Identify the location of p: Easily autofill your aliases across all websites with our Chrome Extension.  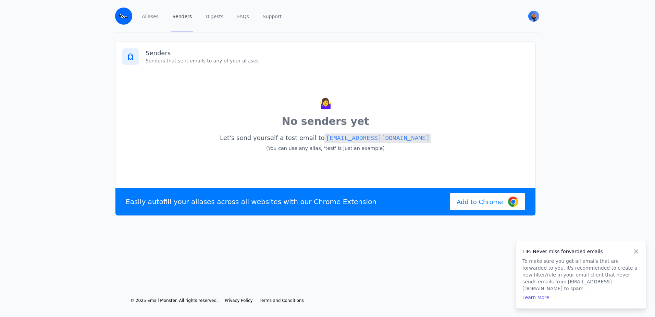
(251, 201).